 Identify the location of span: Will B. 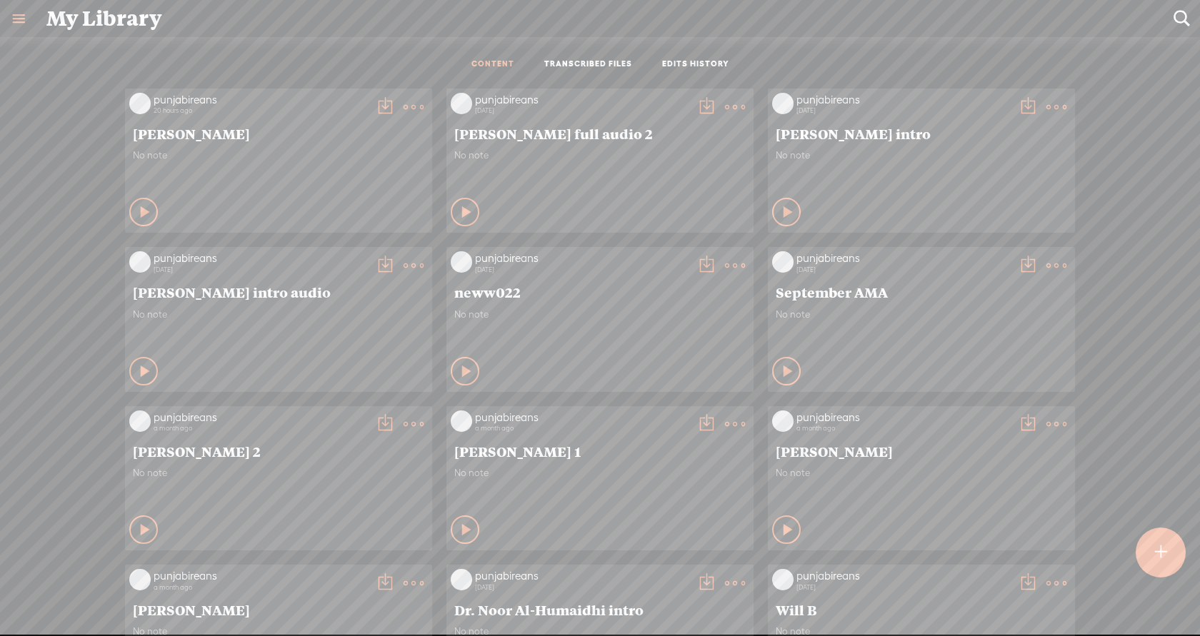
(921, 610).